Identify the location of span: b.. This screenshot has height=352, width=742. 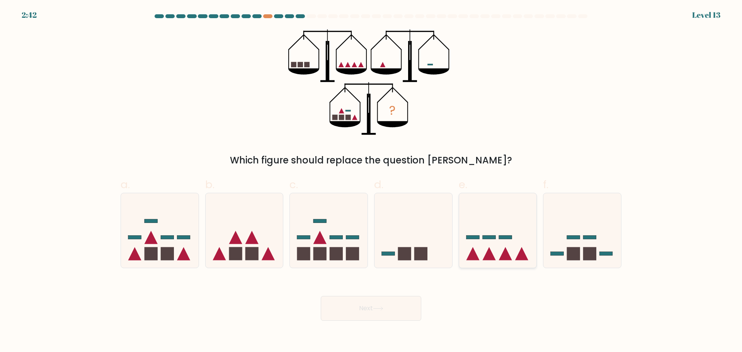
(210, 184).